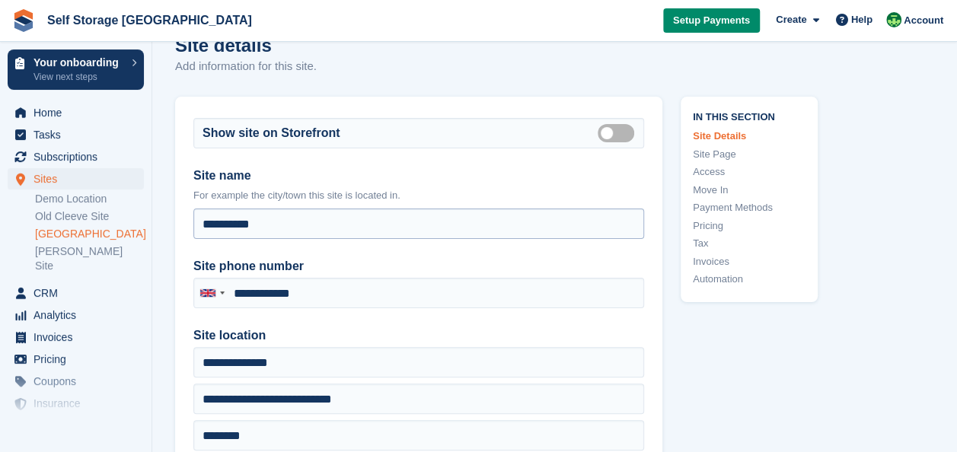 Image resolution: width=957 pixels, height=452 pixels. I want to click on span: Invoices, so click(79, 337).